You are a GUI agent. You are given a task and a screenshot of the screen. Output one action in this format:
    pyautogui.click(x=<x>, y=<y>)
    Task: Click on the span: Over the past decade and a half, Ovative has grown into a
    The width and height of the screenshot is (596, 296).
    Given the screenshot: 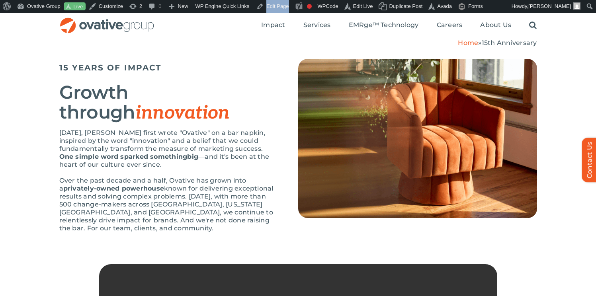 What is the action you would take?
    pyautogui.click(x=153, y=184)
    